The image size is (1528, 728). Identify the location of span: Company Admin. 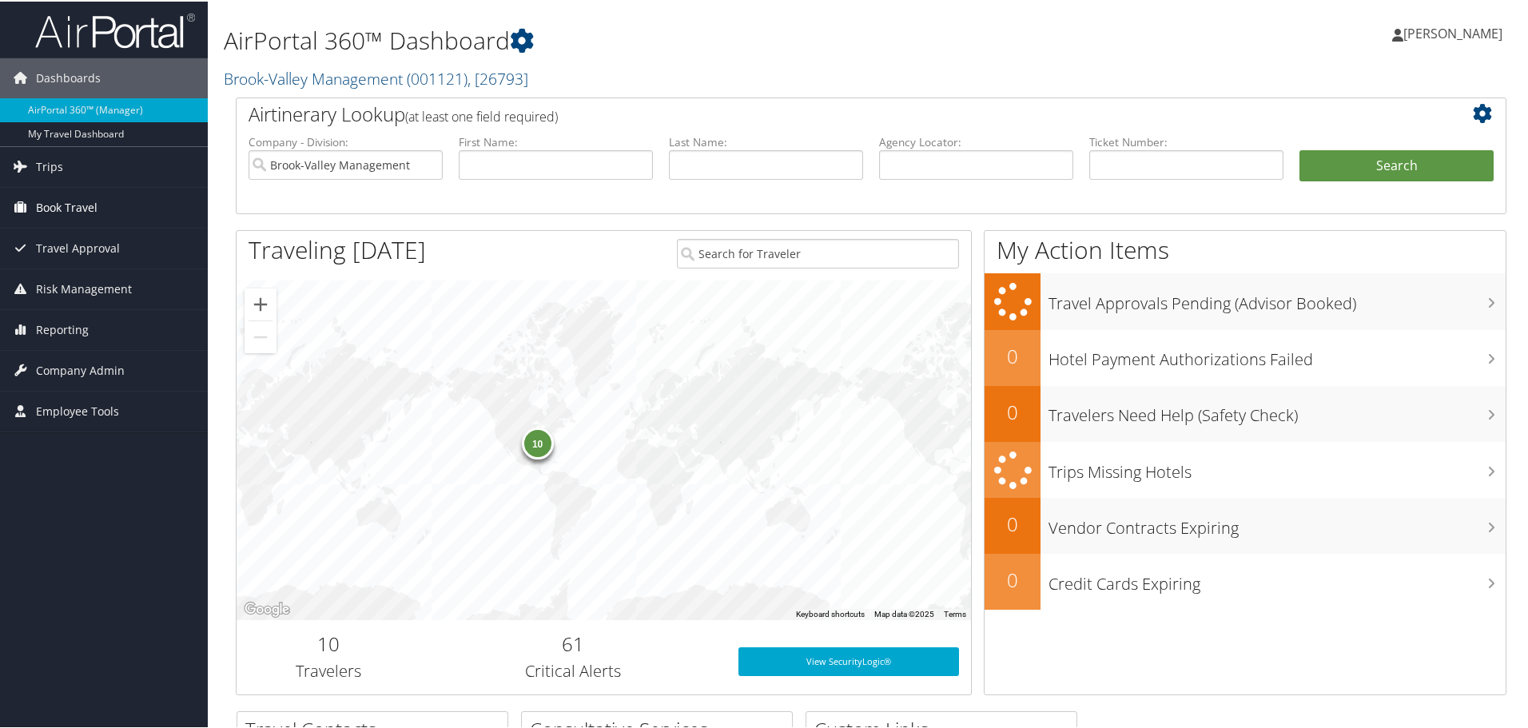
(80, 369).